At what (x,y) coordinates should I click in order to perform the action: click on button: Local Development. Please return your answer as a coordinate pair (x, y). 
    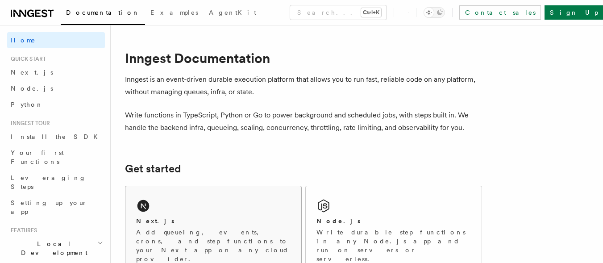
    Looking at the image, I should click on (56, 248).